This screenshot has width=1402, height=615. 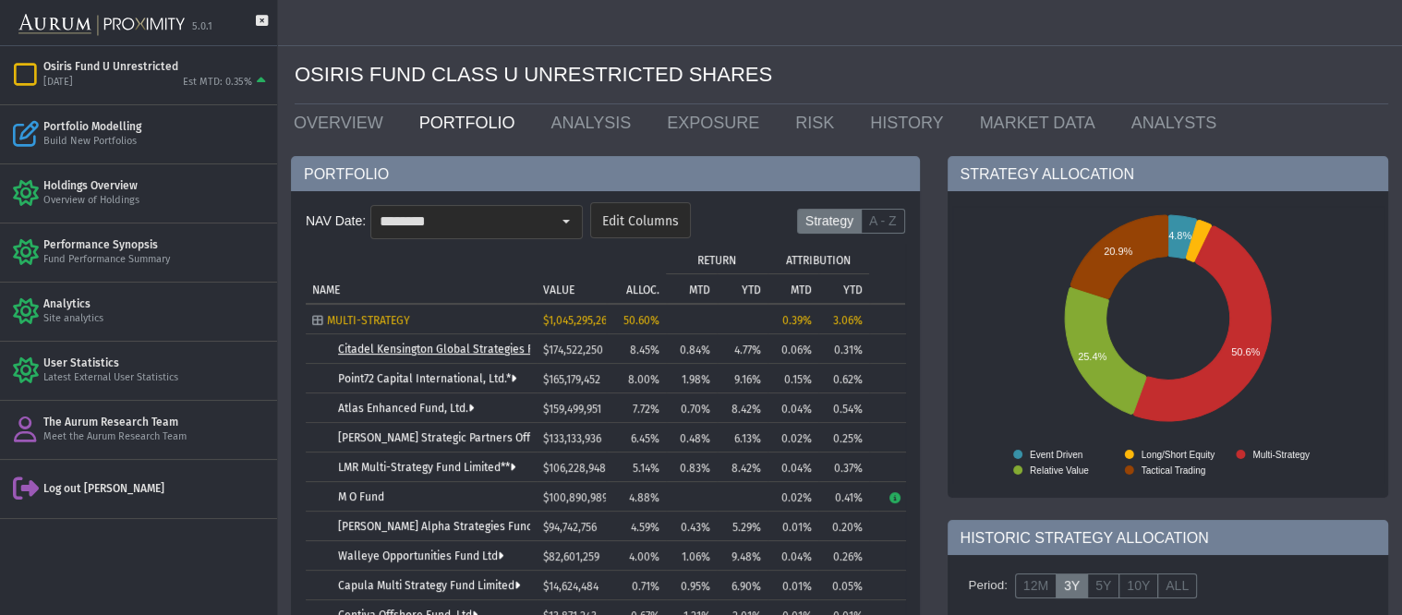 I want to click on td: 0.06%, so click(x=792, y=349).